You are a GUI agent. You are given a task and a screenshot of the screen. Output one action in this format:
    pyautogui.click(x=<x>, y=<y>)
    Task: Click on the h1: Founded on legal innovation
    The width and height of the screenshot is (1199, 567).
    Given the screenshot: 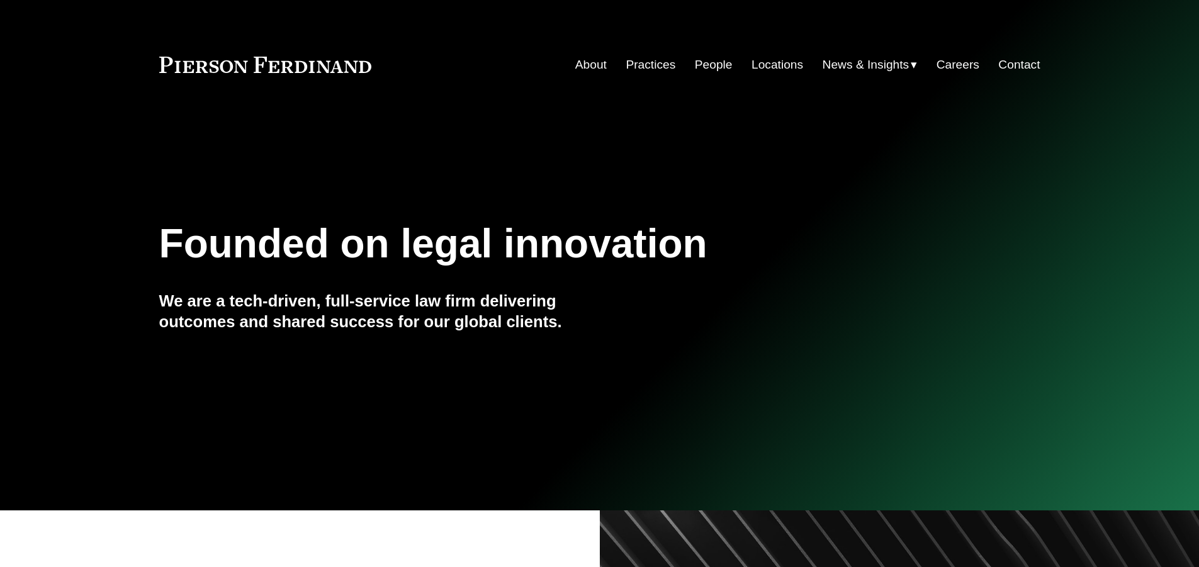 What is the action you would take?
    pyautogui.click(x=526, y=244)
    